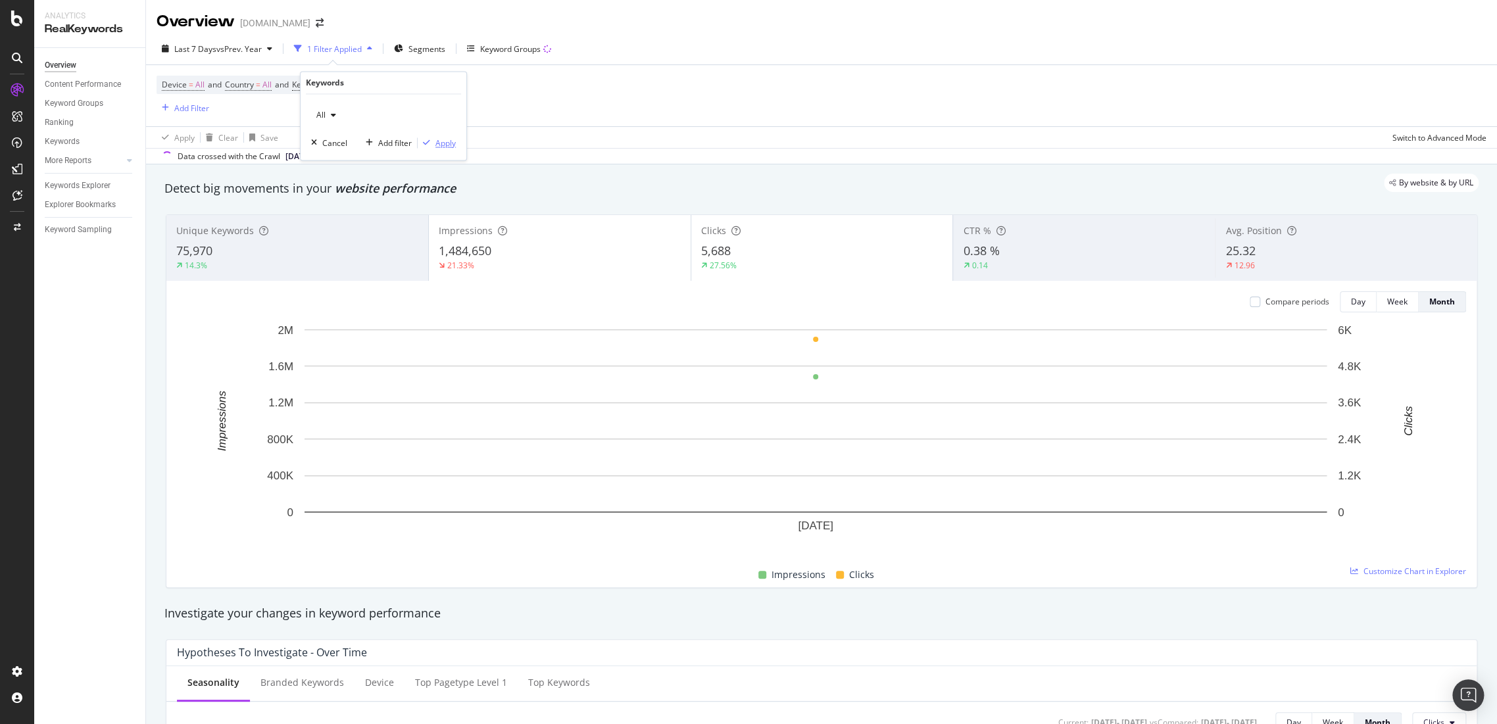 The height and width of the screenshot is (724, 1497). Describe the element at coordinates (213, 683) in the screenshot. I see `div: Seasonality` at that location.